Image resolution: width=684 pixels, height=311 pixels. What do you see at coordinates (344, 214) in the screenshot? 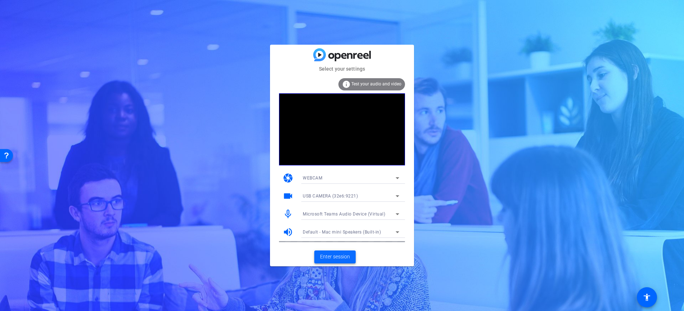
I see `span: Microsoft Teams Audio Device (Virtual)` at bounding box center [344, 214].